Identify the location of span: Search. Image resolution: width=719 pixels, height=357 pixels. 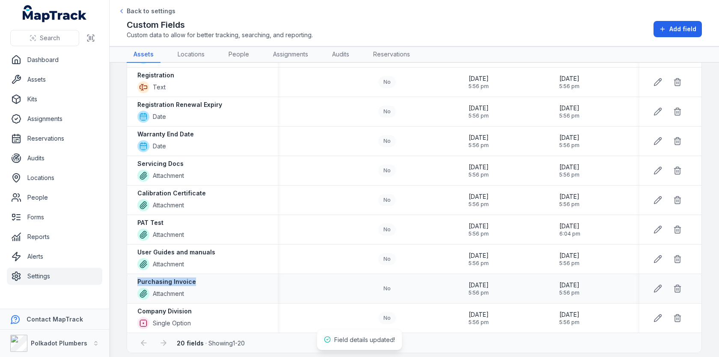
(50, 38).